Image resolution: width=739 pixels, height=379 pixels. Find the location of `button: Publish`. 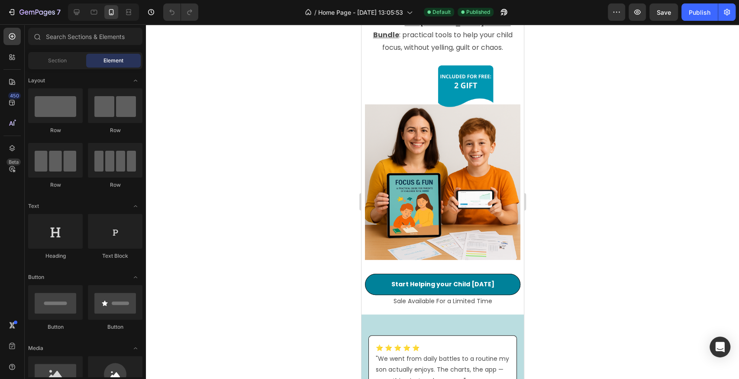

button: Publish is located at coordinates (700, 12).